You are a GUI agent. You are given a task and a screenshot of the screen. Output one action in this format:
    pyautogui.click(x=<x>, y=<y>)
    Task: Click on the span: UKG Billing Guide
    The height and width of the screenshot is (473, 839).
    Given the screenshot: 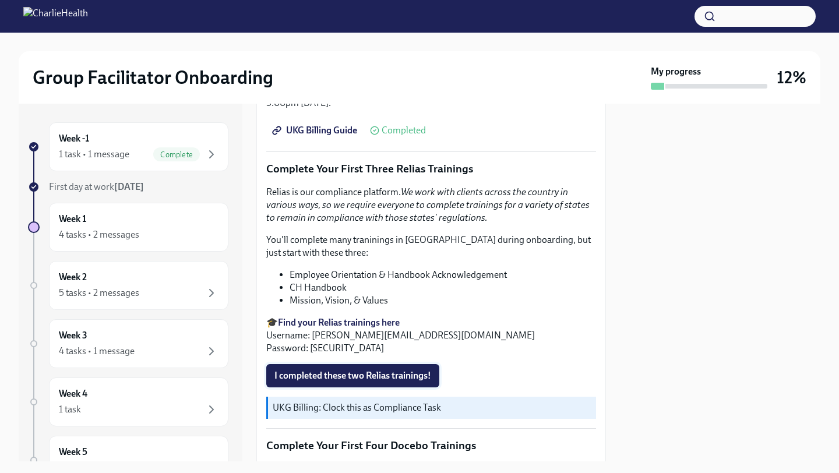 What is the action you would take?
    pyautogui.click(x=316, y=131)
    